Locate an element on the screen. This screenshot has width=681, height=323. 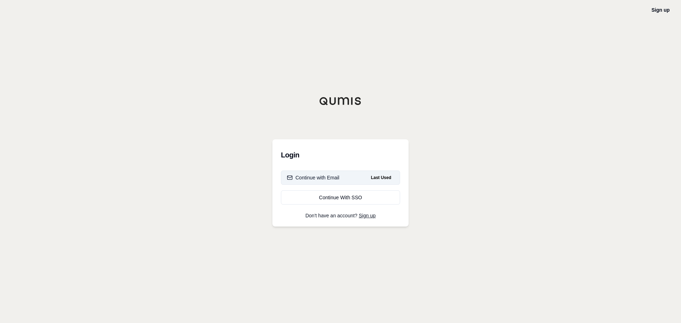
img: Qumis is located at coordinates (340, 101).